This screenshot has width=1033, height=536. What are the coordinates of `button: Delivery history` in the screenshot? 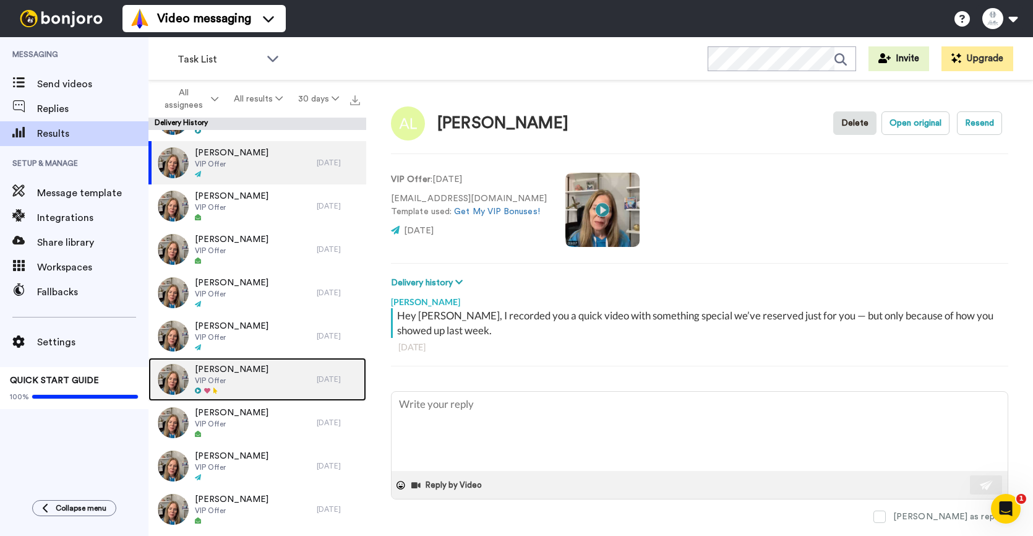 It's located at (429, 283).